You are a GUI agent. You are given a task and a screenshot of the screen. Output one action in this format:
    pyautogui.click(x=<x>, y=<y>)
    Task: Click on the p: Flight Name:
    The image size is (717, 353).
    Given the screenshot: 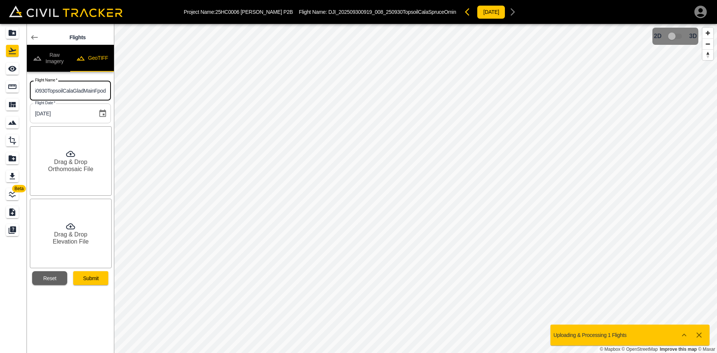 What is the action you would take?
    pyautogui.click(x=377, y=12)
    